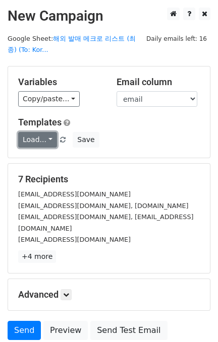 This screenshot has width=218, height=342. I want to click on h5: 7 Recipients, so click(109, 180).